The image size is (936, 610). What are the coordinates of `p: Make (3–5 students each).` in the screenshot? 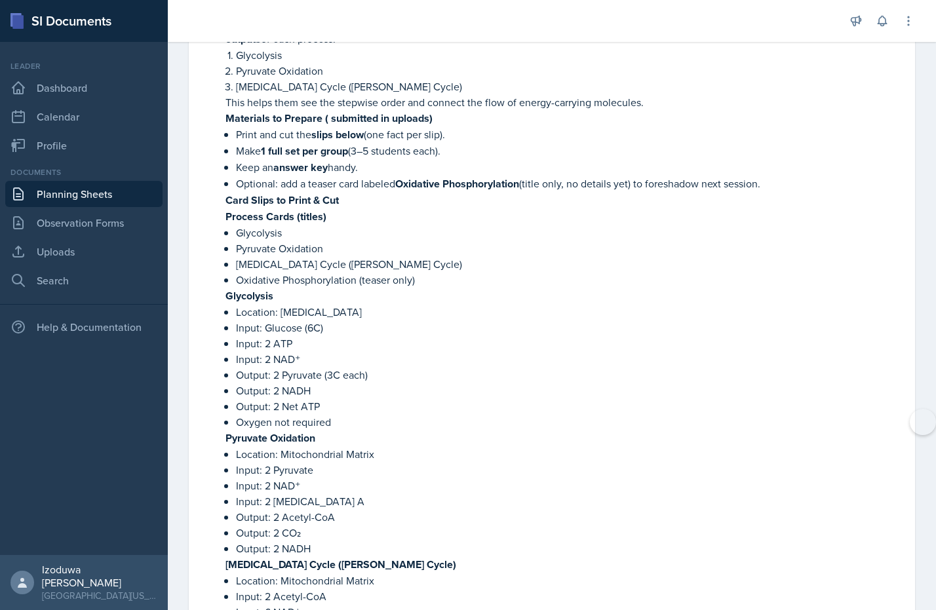 It's located at (568, 151).